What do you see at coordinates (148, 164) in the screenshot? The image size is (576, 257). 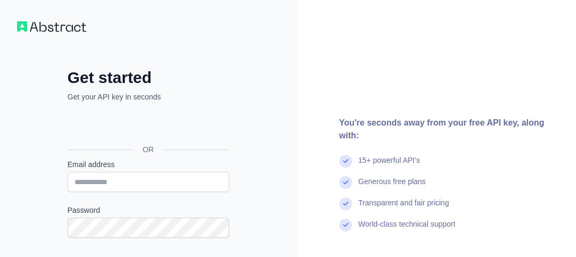 I see `label: Email address` at bounding box center [148, 164].